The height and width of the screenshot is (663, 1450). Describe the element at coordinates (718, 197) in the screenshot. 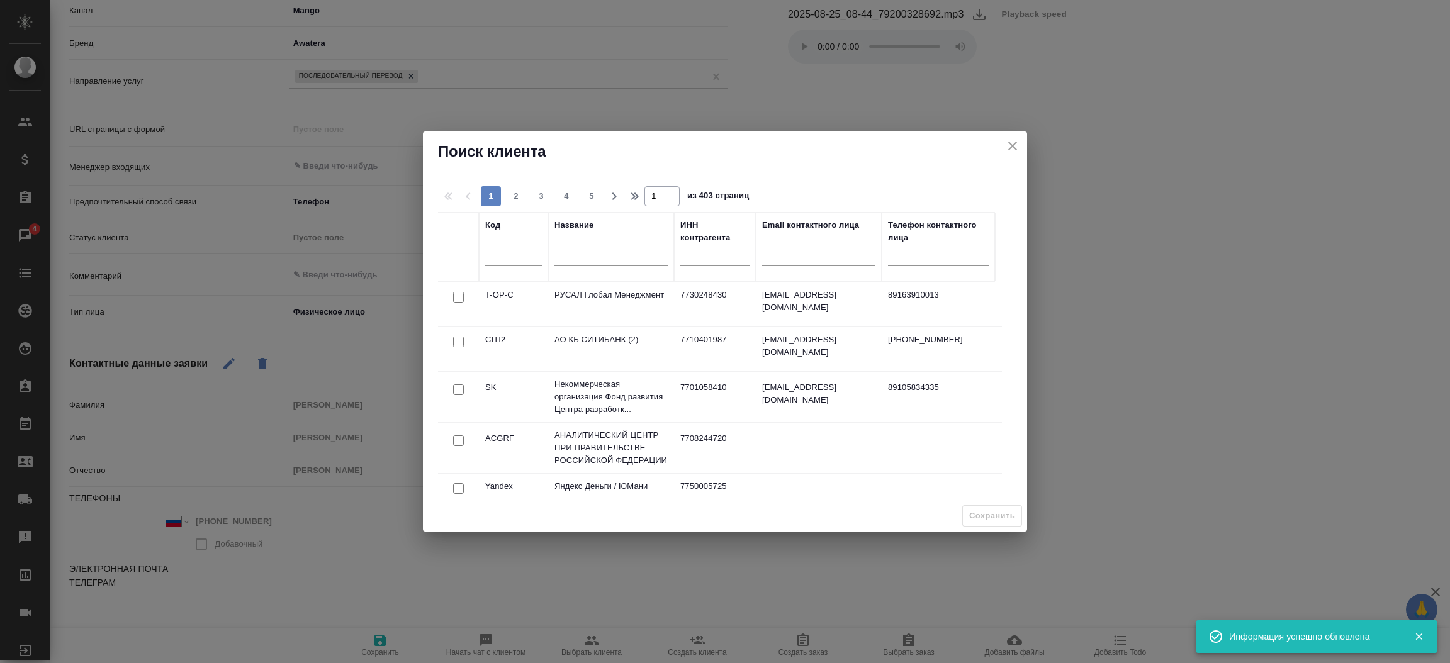

I see `span: из 403 страниц` at that location.